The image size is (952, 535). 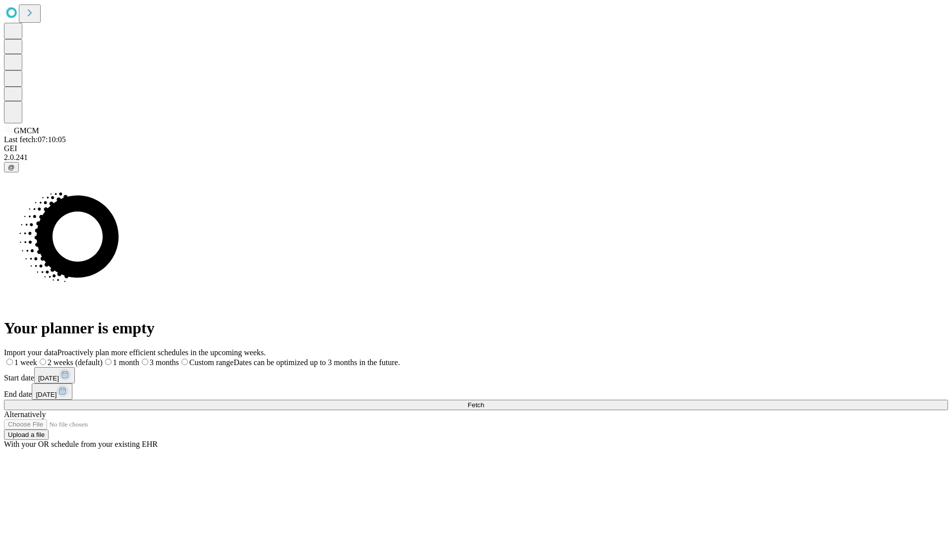 What do you see at coordinates (184, 362) in the screenshot?
I see `input: Custom rangeDates can be optimized up to 3 months in the future.` at bounding box center [184, 362].